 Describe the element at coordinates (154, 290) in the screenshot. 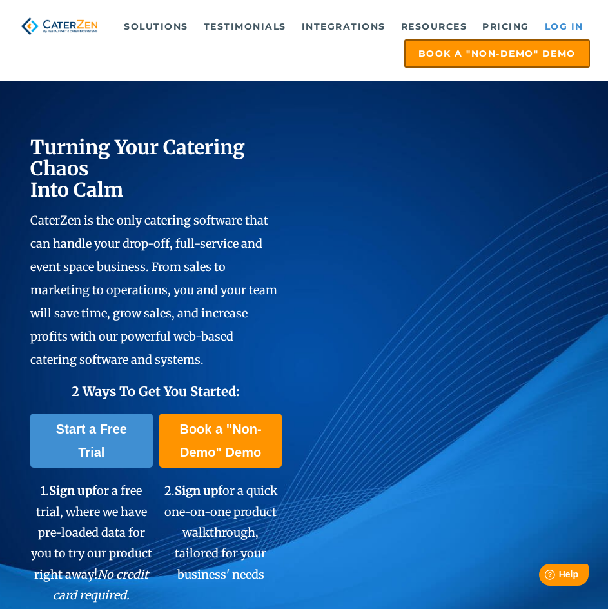

I see `span: CaterZen is the only catering software that can handle your drop-off, full-service and event spac...` at that location.